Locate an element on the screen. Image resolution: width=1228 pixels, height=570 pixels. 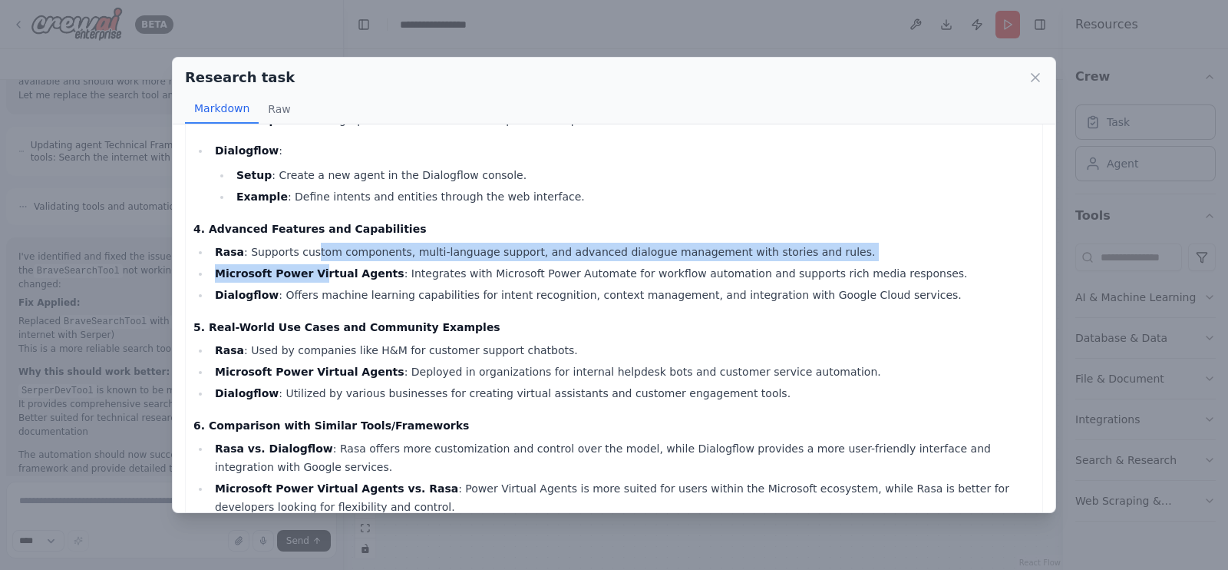
li: : Power Virtual Agents is more suited for users within the Microsoft ecosystem, while Rasa is bet... is located at coordinates (623, 497).